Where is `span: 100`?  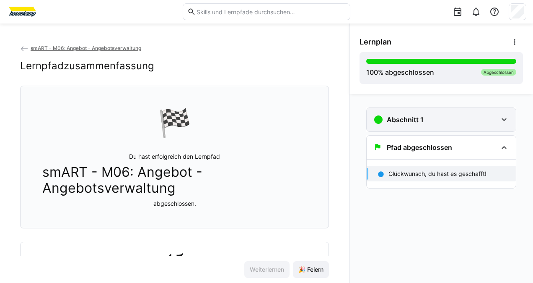
span: 100 is located at coordinates (372, 72).